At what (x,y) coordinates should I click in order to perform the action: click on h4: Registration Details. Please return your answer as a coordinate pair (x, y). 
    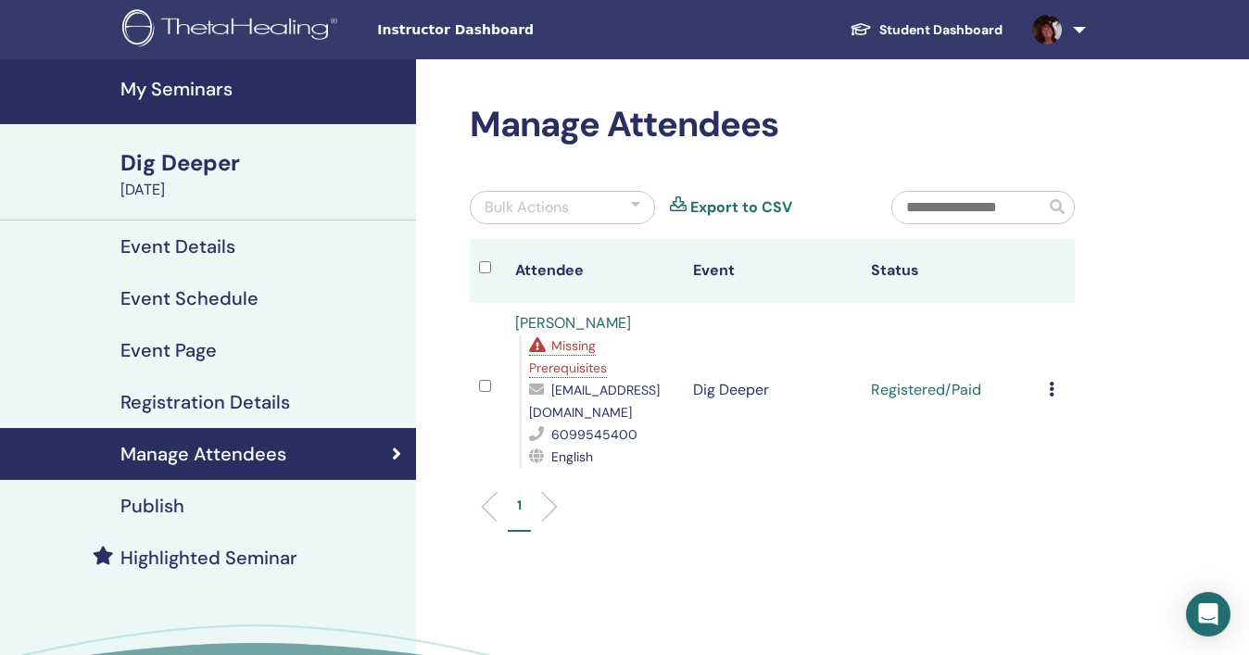
    Looking at the image, I should click on (205, 402).